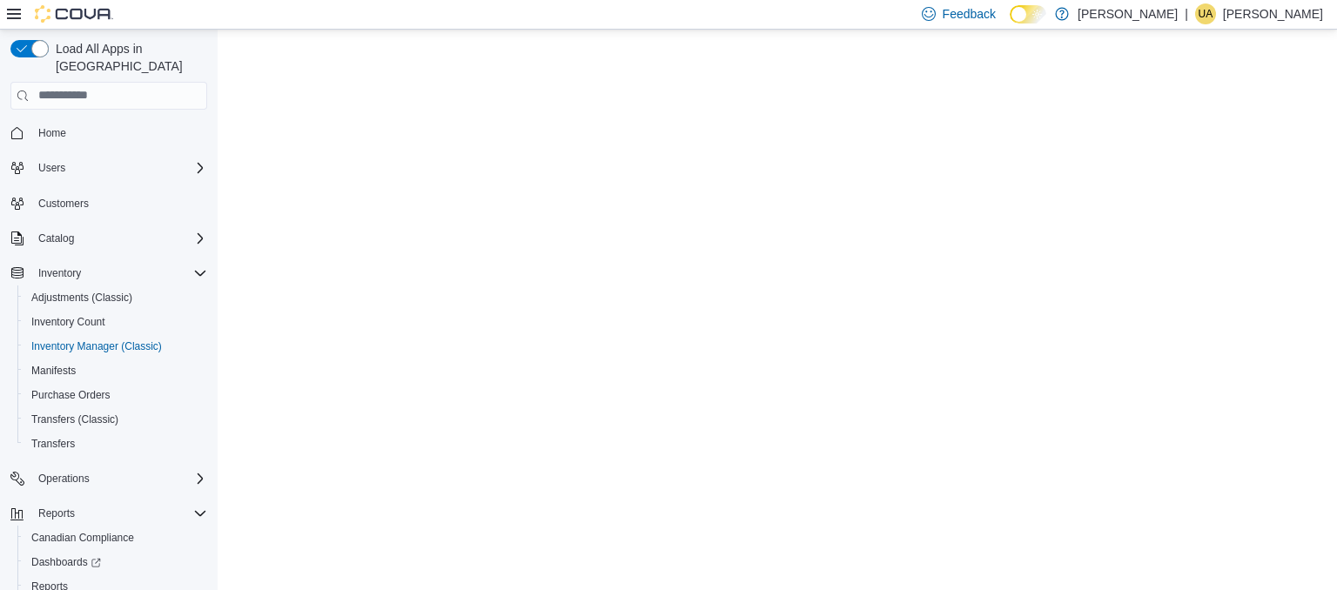  Describe the element at coordinates (116, 444) in the screenshot. I see `button: Transfers` at that location.